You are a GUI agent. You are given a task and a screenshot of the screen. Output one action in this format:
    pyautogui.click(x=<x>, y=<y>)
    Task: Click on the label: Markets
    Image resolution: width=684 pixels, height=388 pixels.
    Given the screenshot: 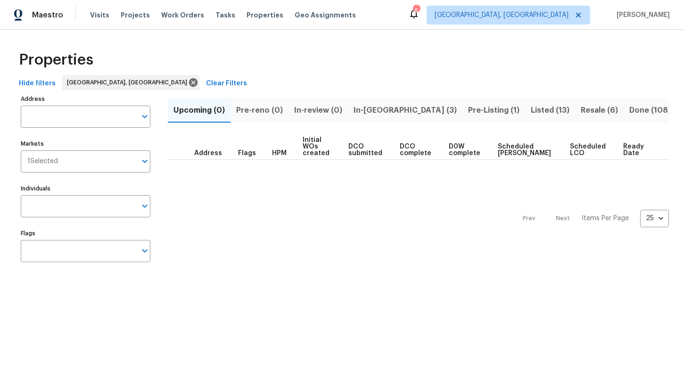 What is the action you would take?
    pyautogui.click(x=85, y=144)
    